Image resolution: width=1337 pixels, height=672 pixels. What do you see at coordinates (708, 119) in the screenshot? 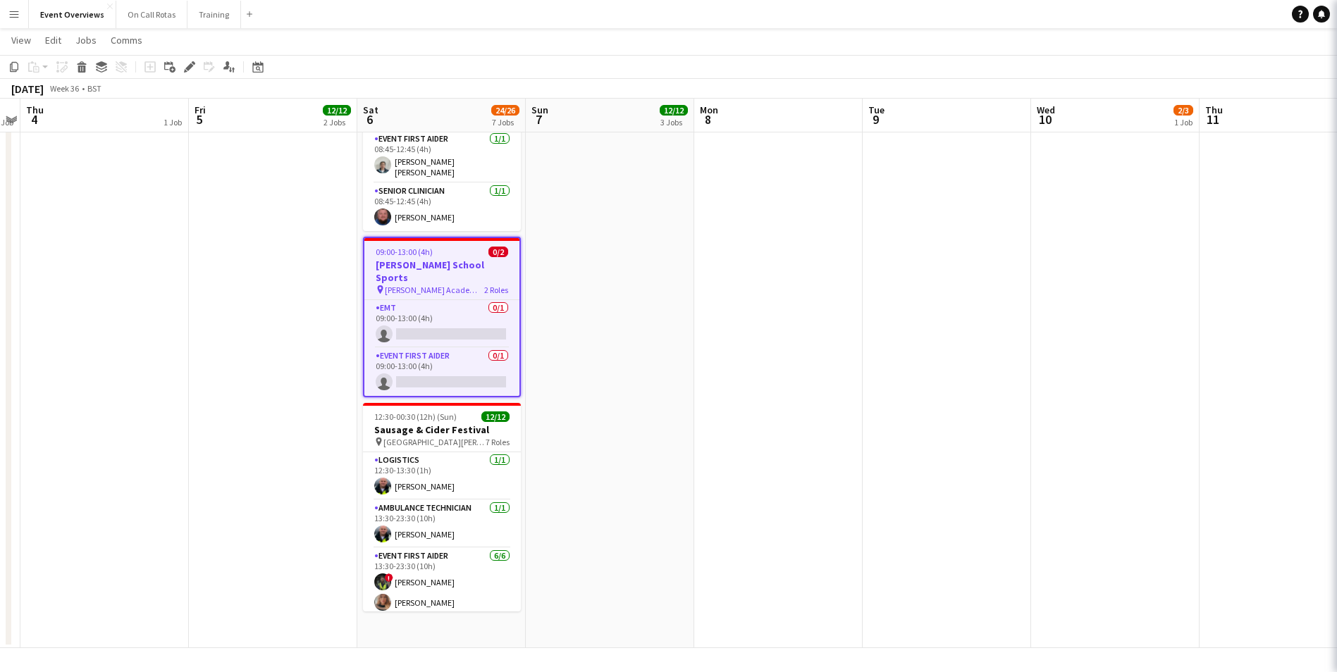
I see `span: 8` at bounding box center [708, 119].